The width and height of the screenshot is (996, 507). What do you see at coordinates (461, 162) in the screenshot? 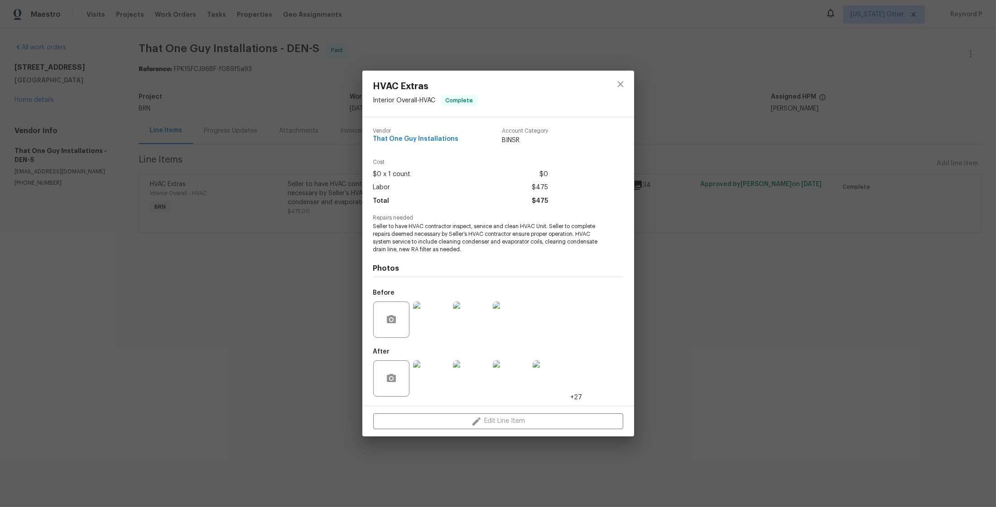
I see `span: Cost` at bounding box center [461, 162].